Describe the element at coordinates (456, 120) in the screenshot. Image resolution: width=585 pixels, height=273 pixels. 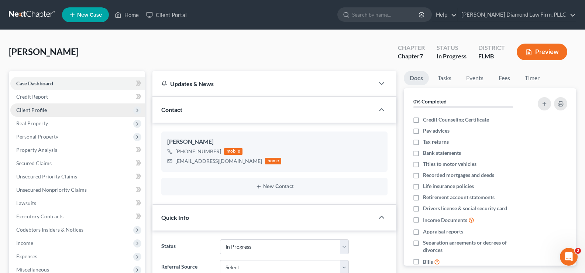
I see `span: Credit Counseling Certificate` at that location.